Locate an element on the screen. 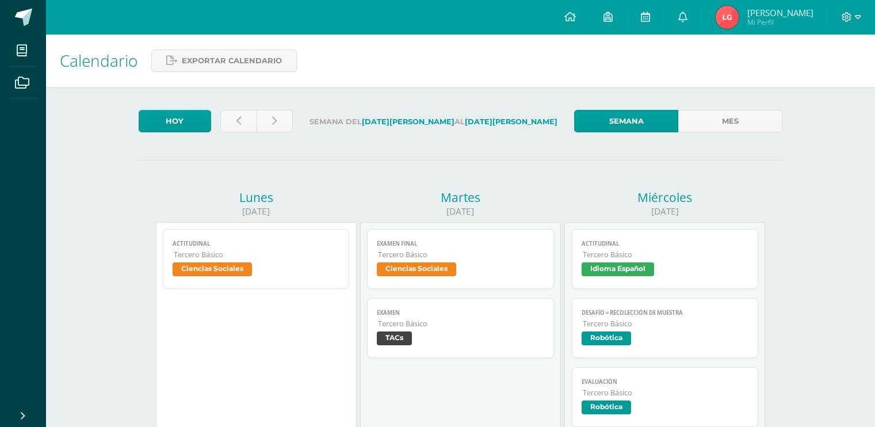  a: Examen FinalTercero BásicoCiencias Sociales is located at coordinates (460, 259).